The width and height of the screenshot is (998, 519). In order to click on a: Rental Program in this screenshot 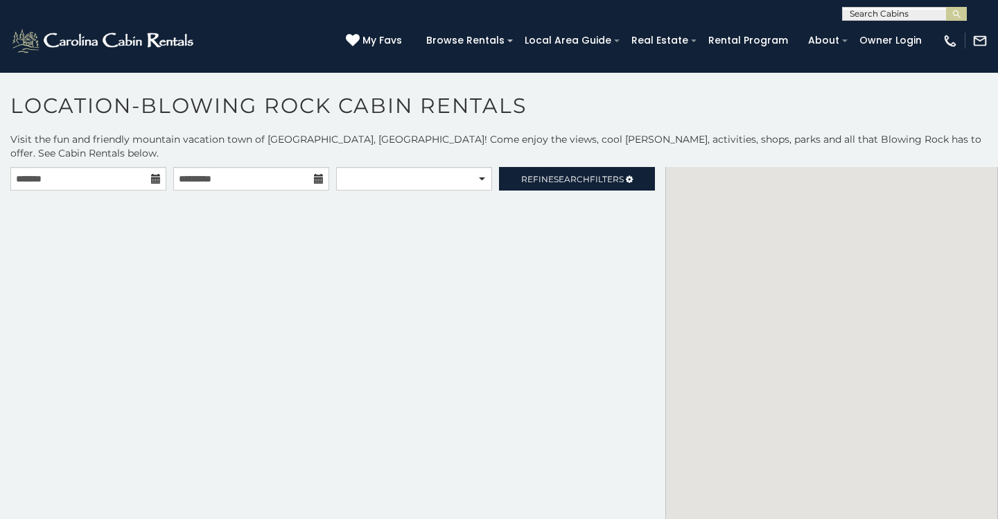, I will do `click(747, 40)`.